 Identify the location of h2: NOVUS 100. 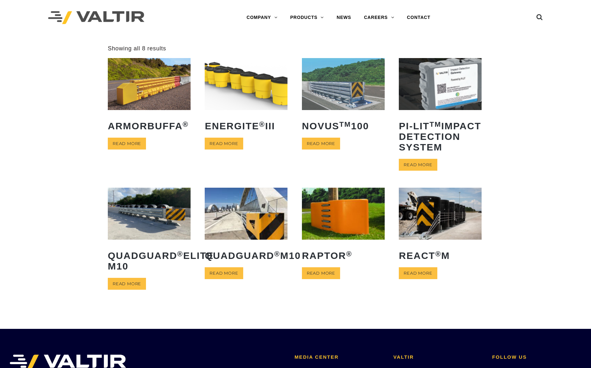
(344, 126).